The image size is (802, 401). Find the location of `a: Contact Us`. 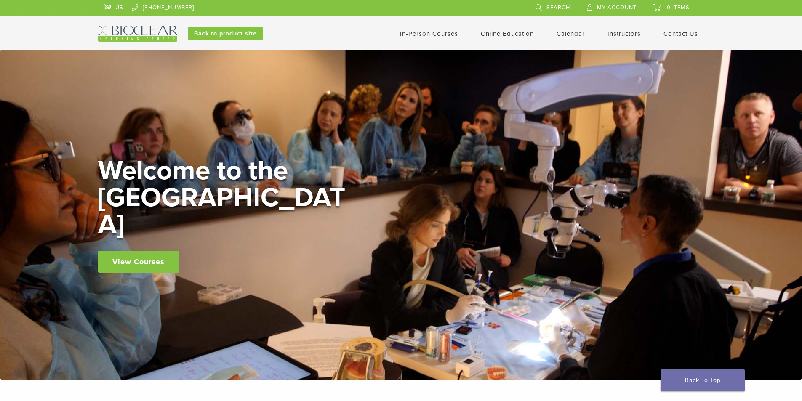

a: Contact Us is located at coordinates (681, 34).